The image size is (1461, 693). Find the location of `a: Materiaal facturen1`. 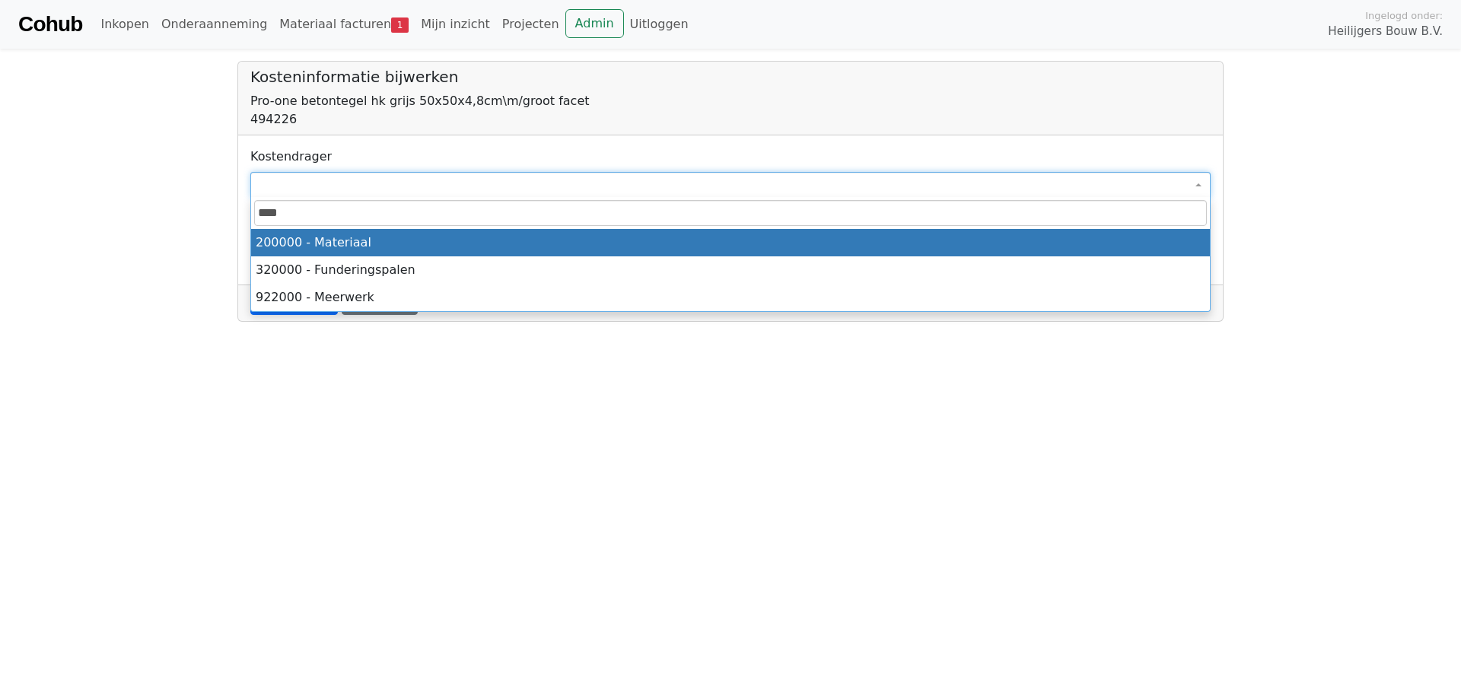

a: Materiaal facturen1 is located at coordinates (344, 24).